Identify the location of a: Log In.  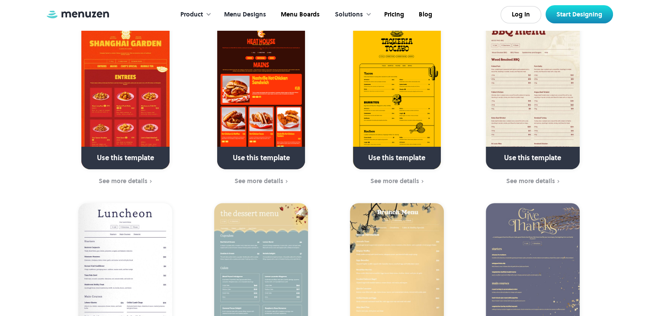
(521, 15).